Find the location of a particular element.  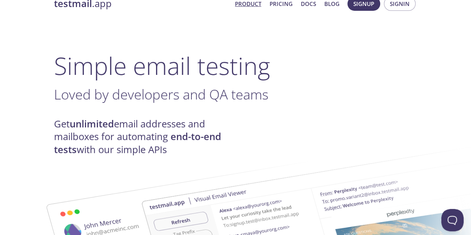

strong: unlimited is located at coordinates (92, 124).